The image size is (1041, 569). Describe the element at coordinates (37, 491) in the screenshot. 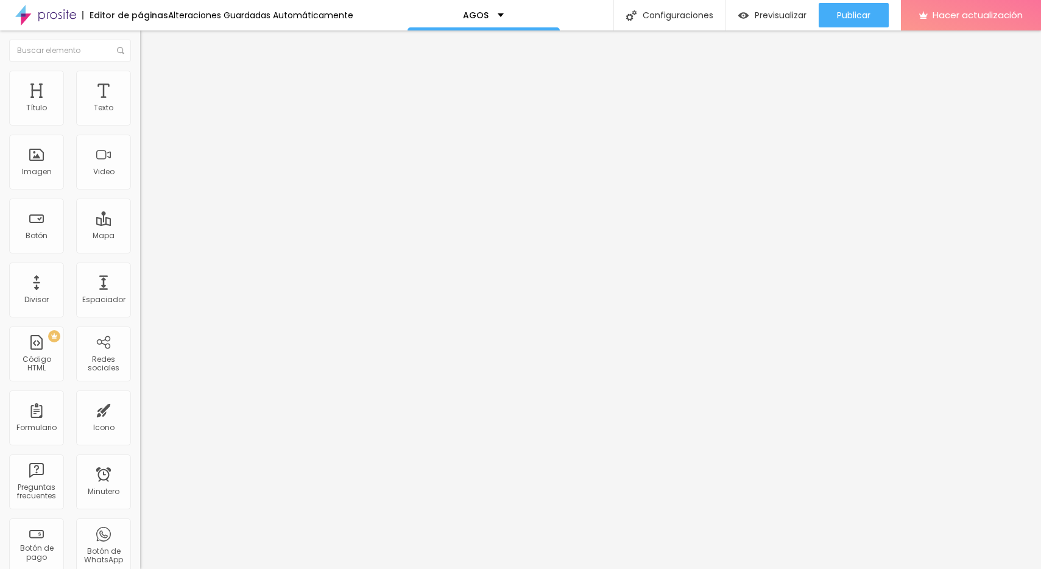

I see `font: Preguntas frecuentes` at that location.